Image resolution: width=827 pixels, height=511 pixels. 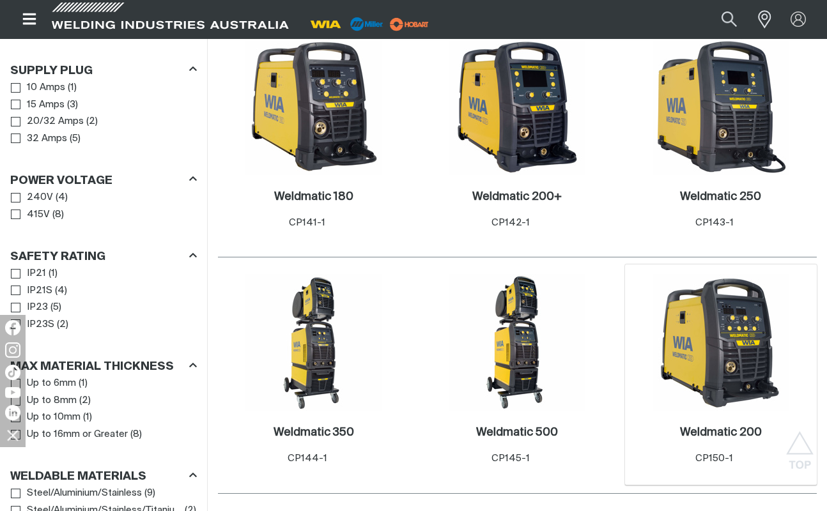 I want to click on span: CP141-1, so click(x=307, y=222).